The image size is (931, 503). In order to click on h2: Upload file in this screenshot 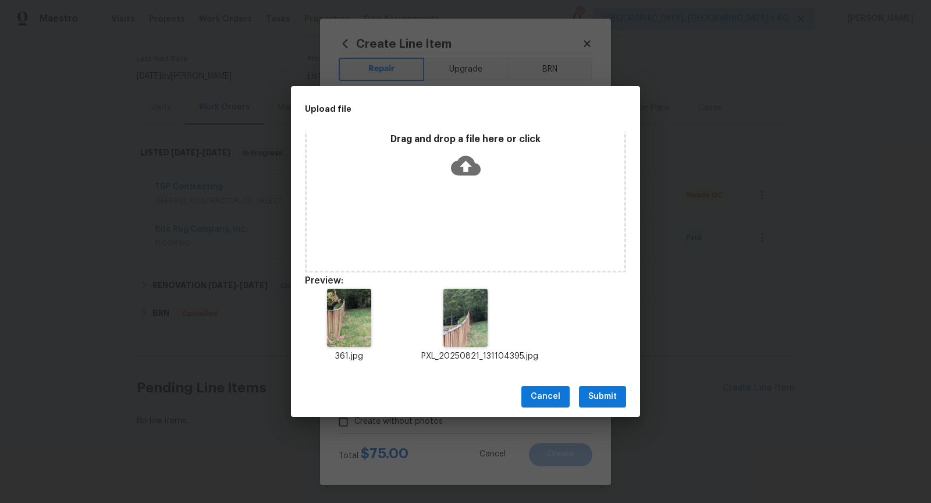, I will do `click(439, 109)`.